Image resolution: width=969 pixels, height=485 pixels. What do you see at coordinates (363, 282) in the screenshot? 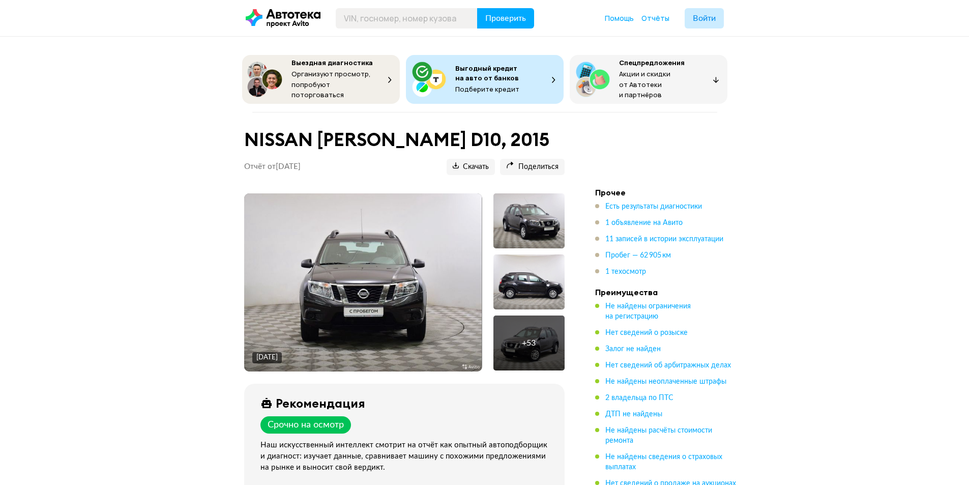
I see `a: Main car` at bounding box center [363, 282].